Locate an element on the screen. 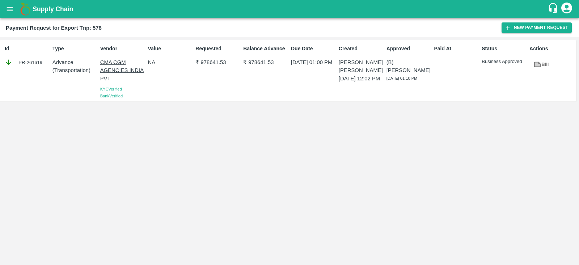  b: Payment Request for Export Trip: 578 is located at coordinates (54, 28).